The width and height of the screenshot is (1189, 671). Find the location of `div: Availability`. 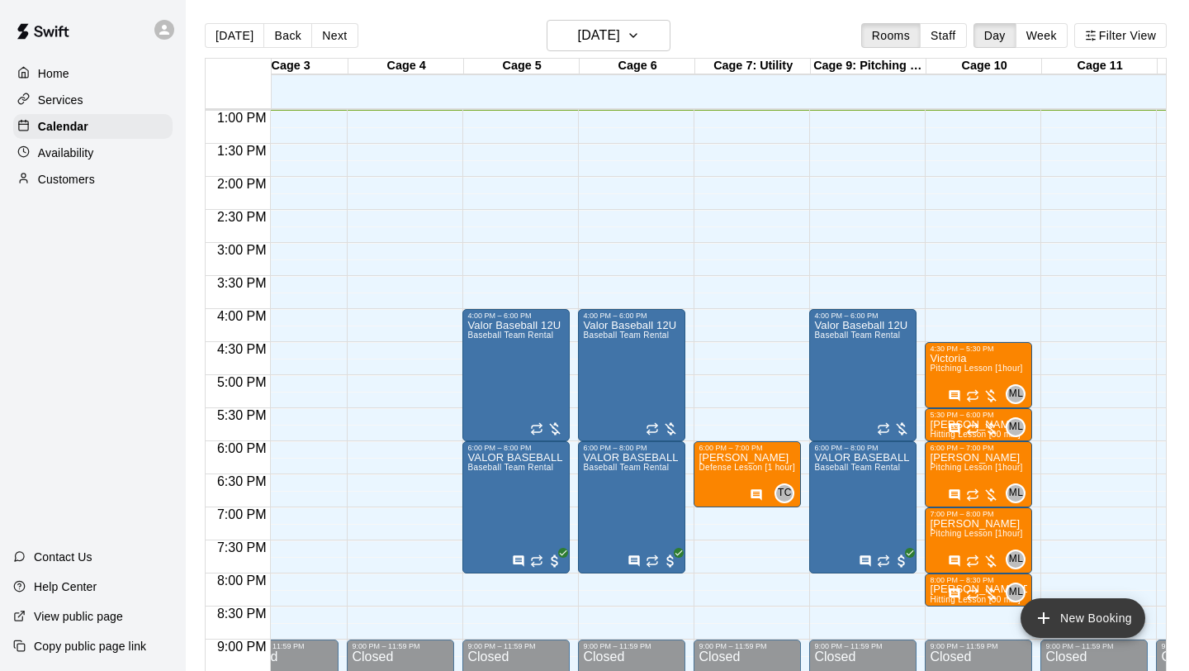

div: Availability is located at coordinates (92, 153).